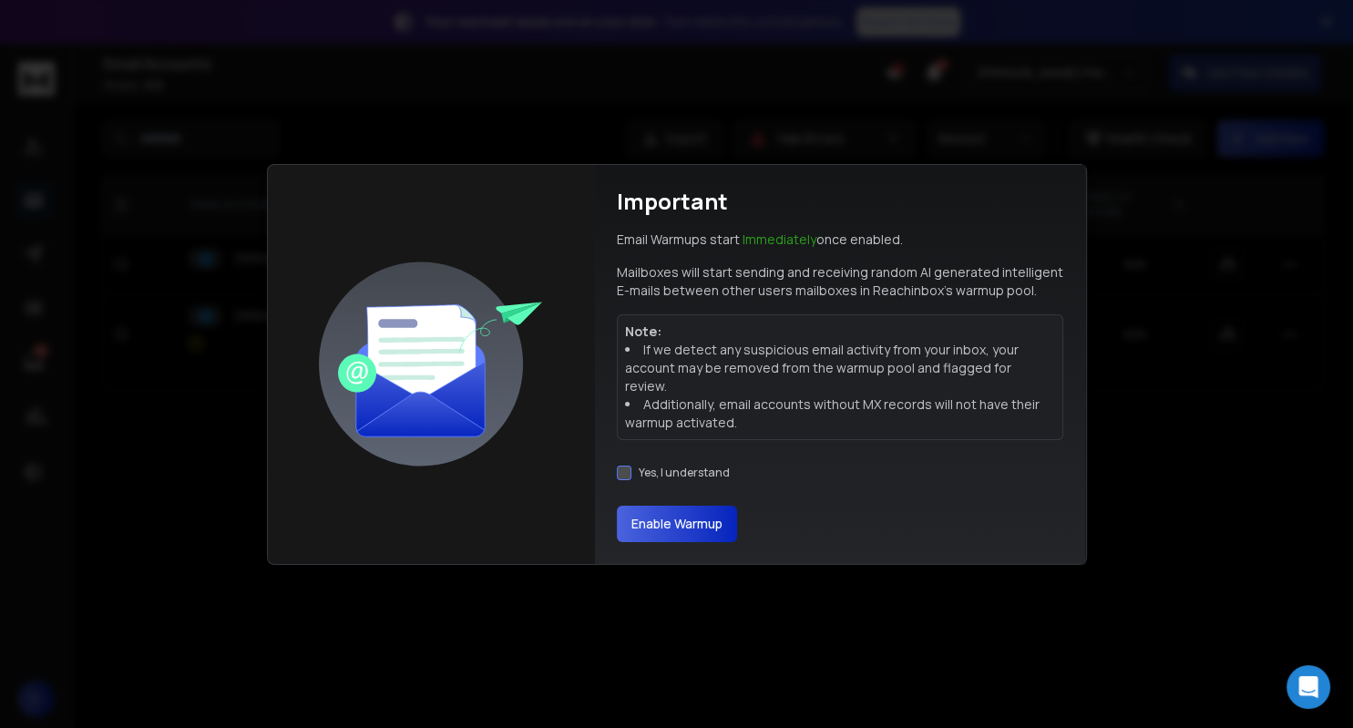  I want to click on button: Enable Warmup, so click(677, 524).